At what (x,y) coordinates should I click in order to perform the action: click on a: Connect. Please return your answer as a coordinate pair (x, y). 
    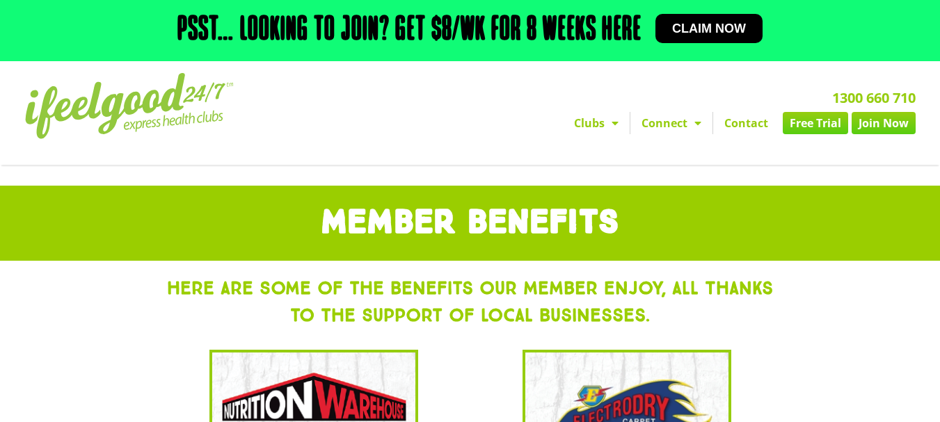
    Looking at the image, I should click on (671, 123).